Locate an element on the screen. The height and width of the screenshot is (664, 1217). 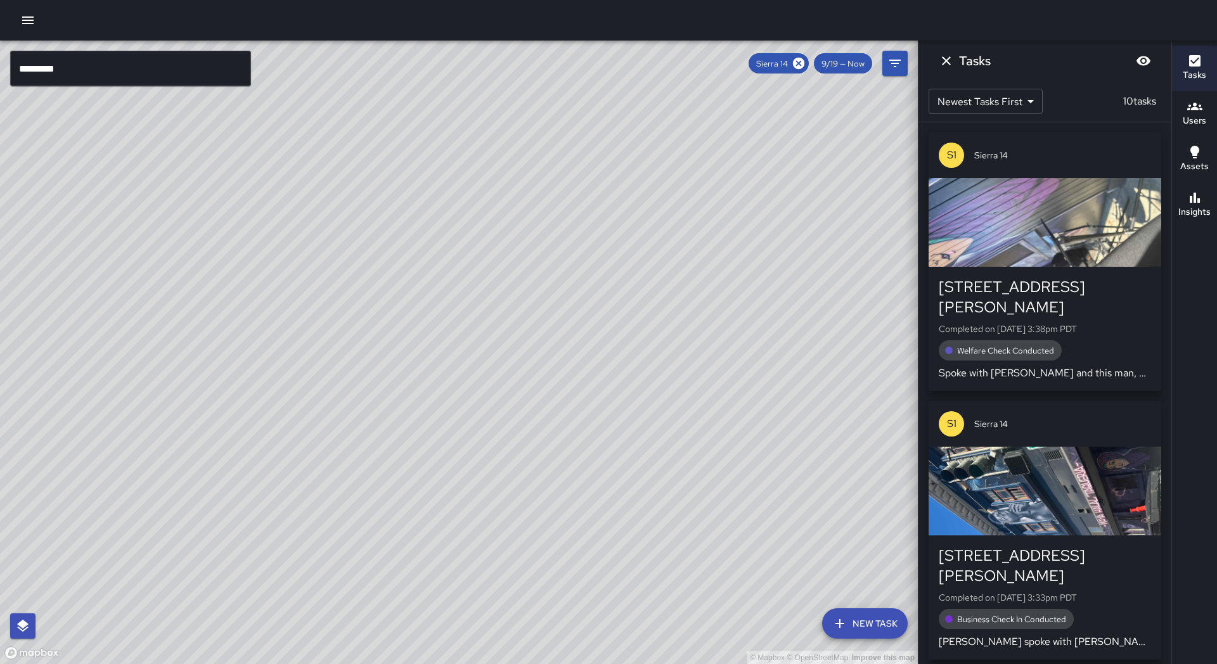
span: Business Check In Conducted is located at coordinates (1012, 619).